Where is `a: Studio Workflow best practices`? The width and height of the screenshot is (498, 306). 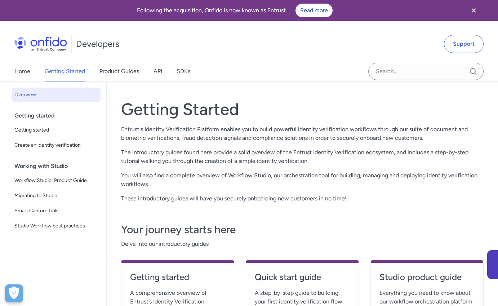
a: Studio Workflow best practices is located at coordinates (56, 226).